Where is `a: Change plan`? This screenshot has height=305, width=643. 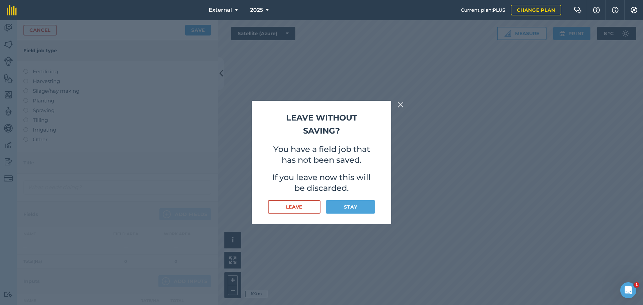
a: Change plan is located at coordinates (536, 10).